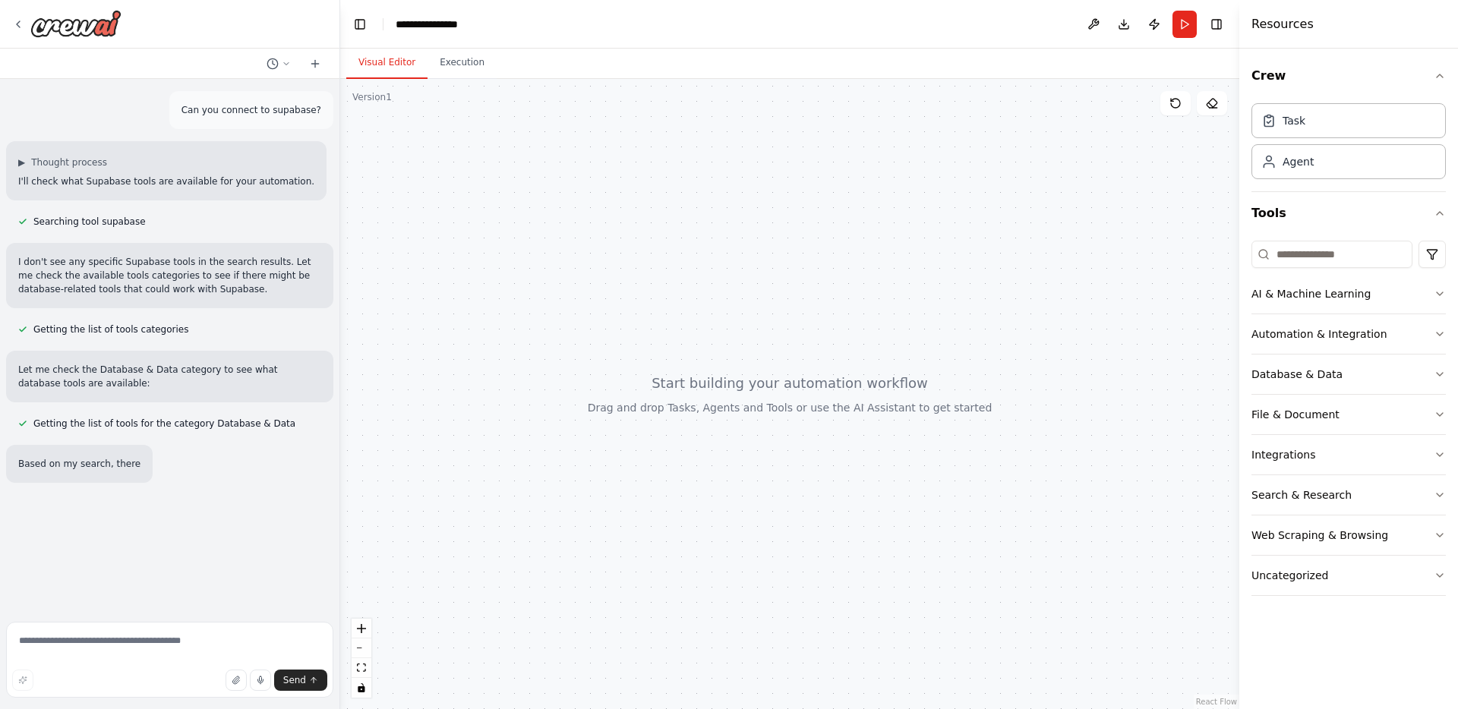 This screenshot has width=1458, height=709. I want to click on span: Getting the list of tools for the category Database & Data, so click(164, 424).